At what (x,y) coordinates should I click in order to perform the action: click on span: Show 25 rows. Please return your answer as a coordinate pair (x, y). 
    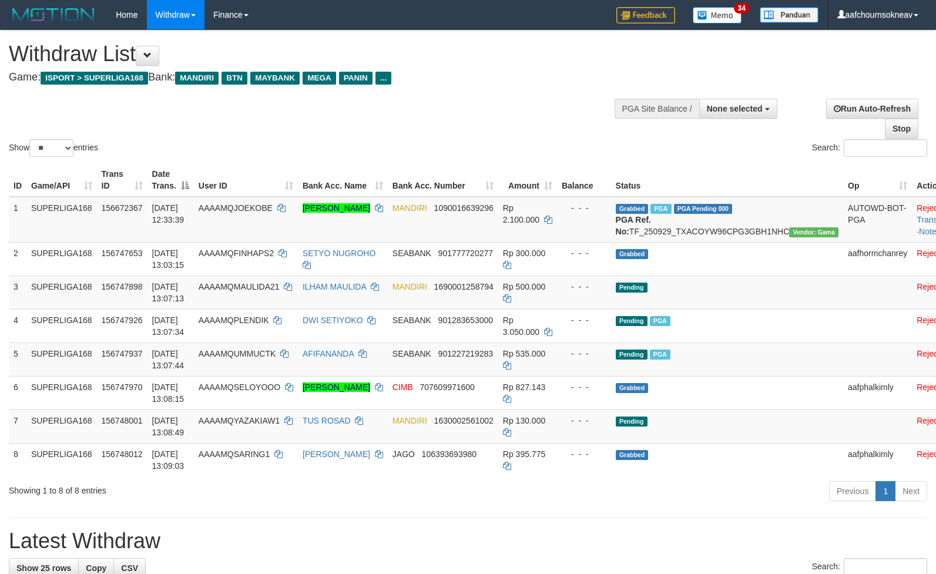
    Looking at the image, I should click on (43, 568).